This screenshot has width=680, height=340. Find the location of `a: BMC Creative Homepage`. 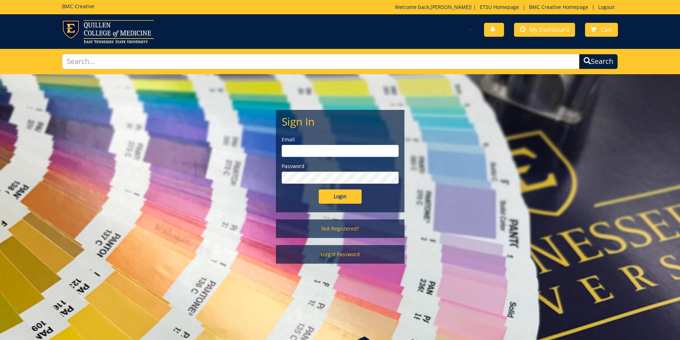

a: BMC Creative Homepage is located at coordinates (558, 7).